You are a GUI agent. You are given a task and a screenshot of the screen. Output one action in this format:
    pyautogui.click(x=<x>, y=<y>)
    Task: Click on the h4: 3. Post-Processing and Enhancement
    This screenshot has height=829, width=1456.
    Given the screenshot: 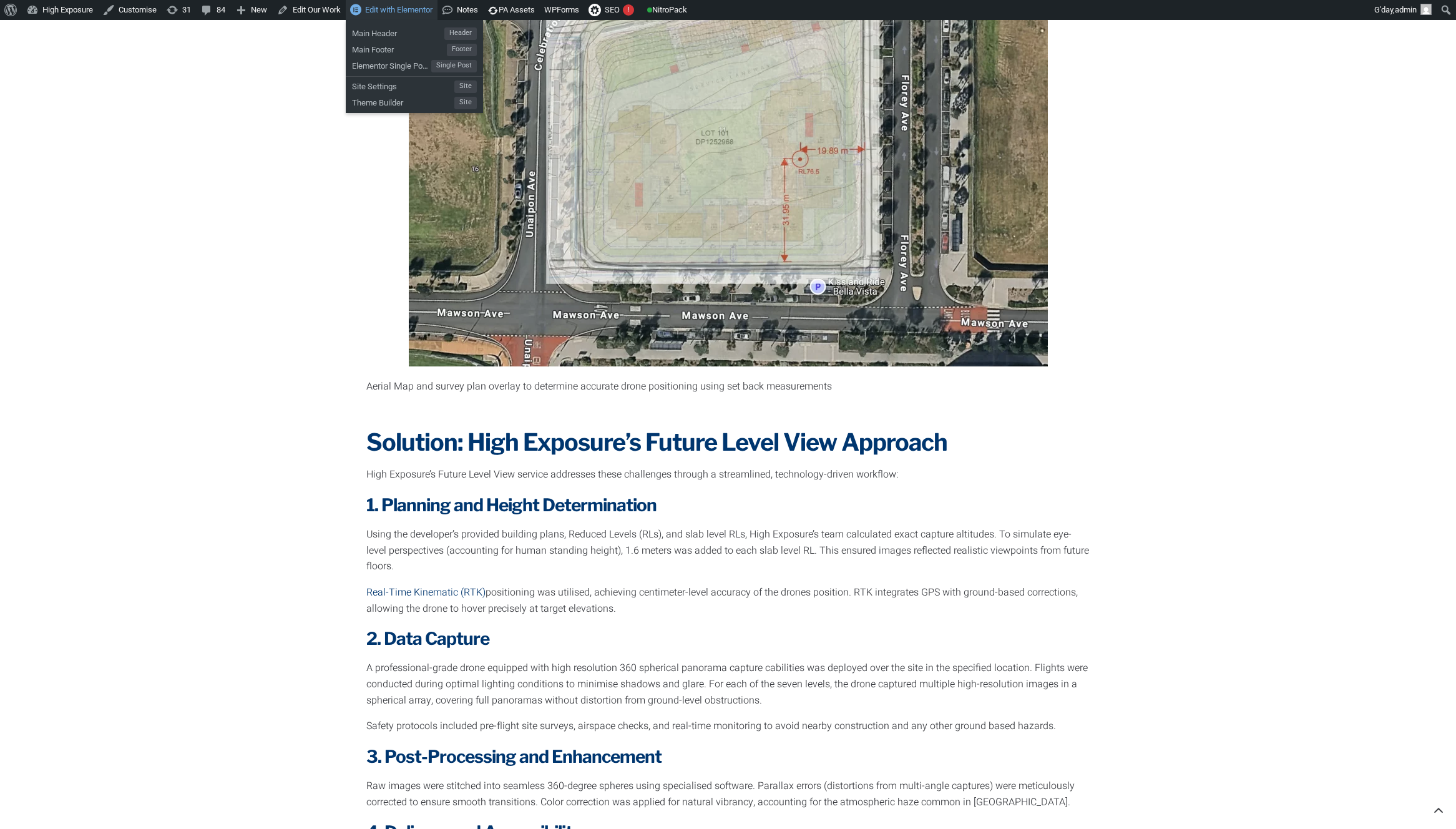 What is the action you would take?
    pyautogui.click(x=728, y=756)
    